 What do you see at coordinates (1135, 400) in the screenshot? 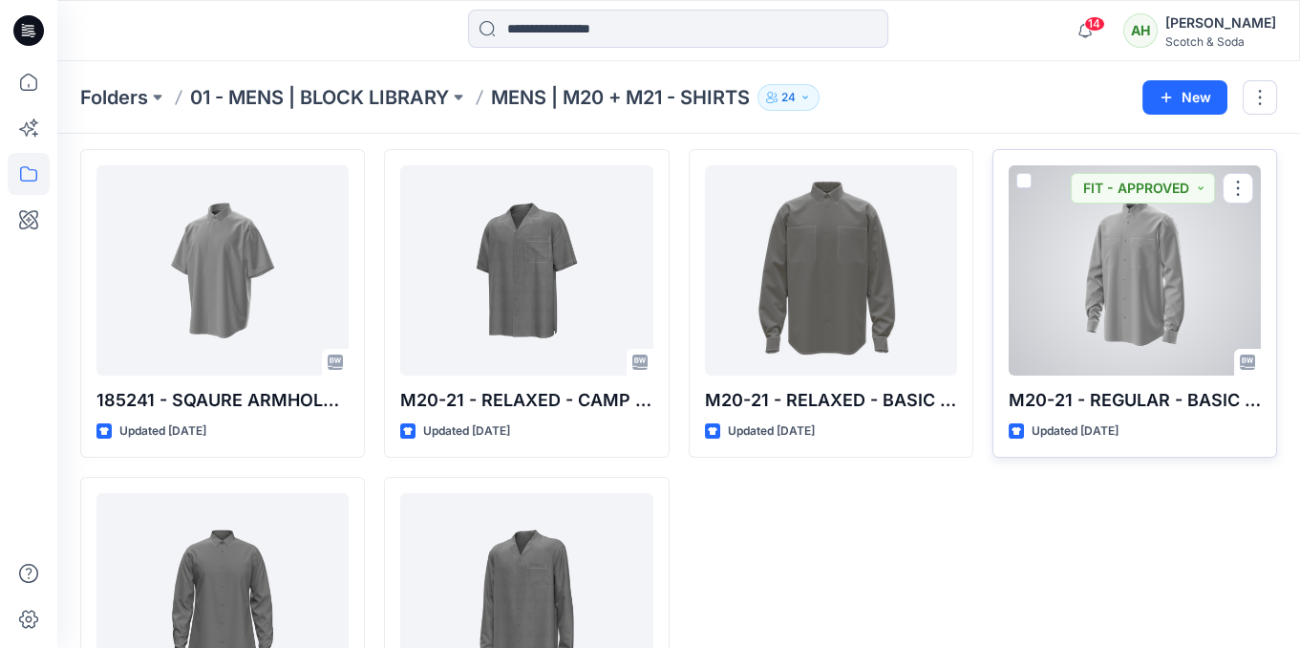
I see `p: M20-21 - REGULAR - BASIC - V2.0` at bounding box center [1135, 400].